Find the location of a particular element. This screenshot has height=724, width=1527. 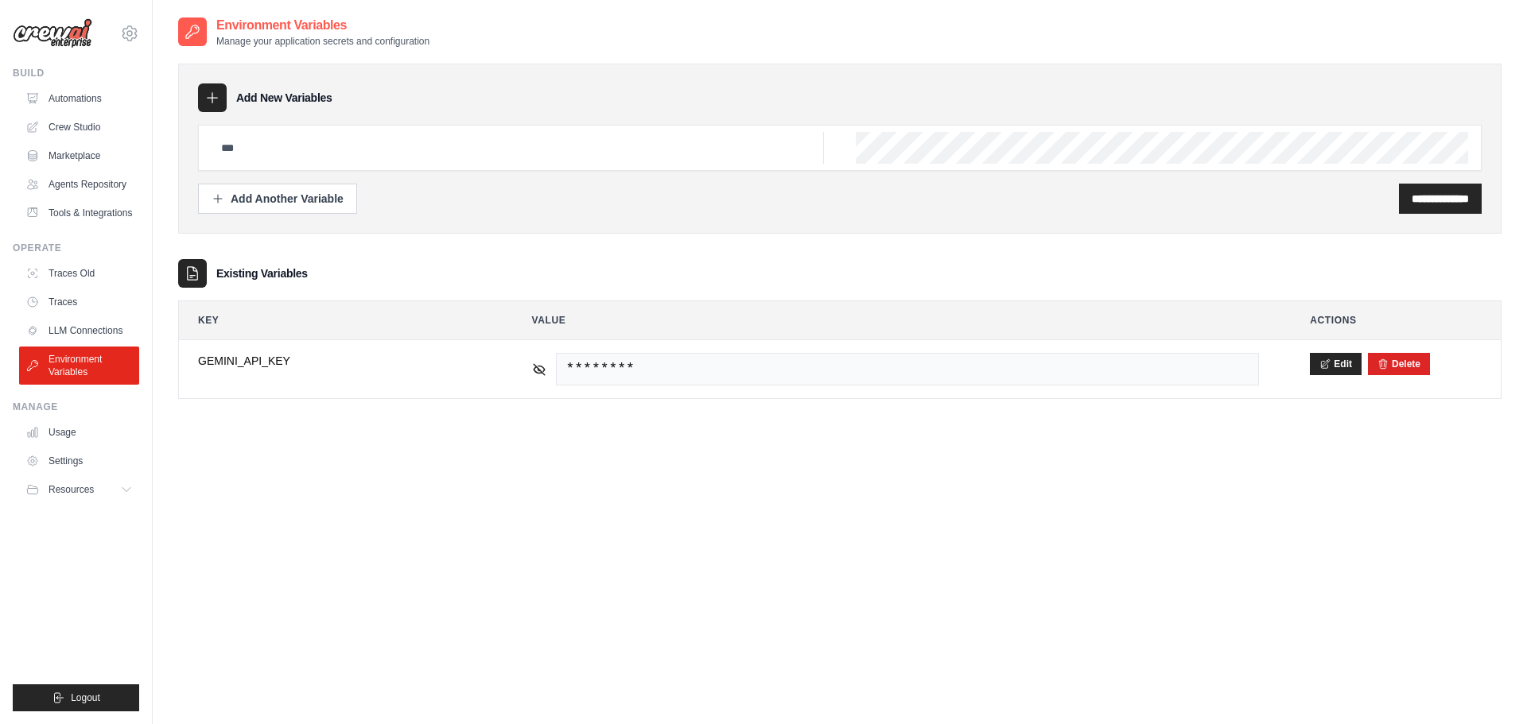

a: Environment Variables is located at coordinates (79, 366).